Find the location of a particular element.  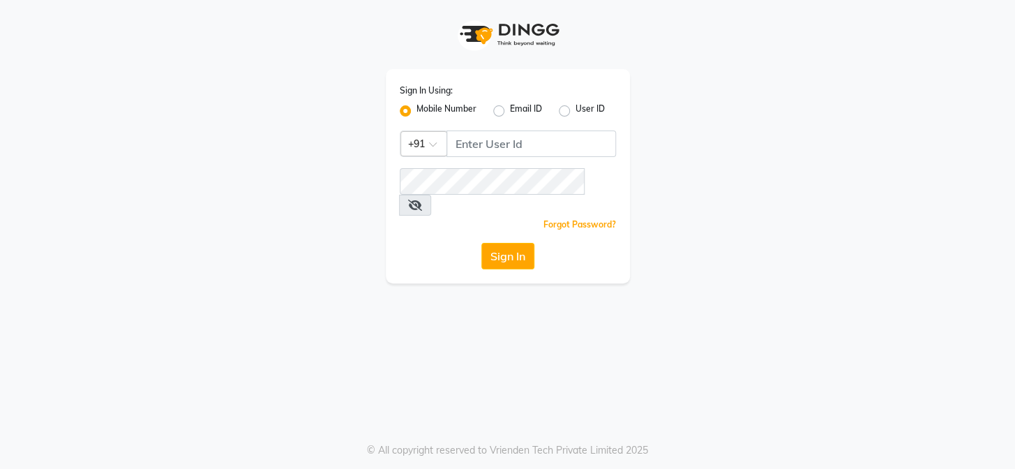

label: Mobile Number is located at coordinates (447, 111).